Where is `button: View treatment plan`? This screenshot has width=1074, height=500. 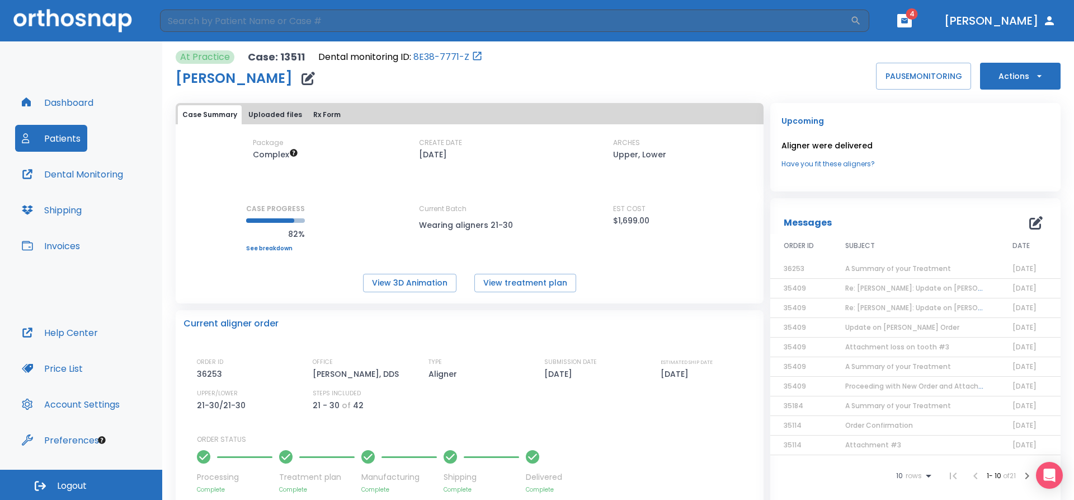 button: View treatment plan is located at coordinates (525, 283).